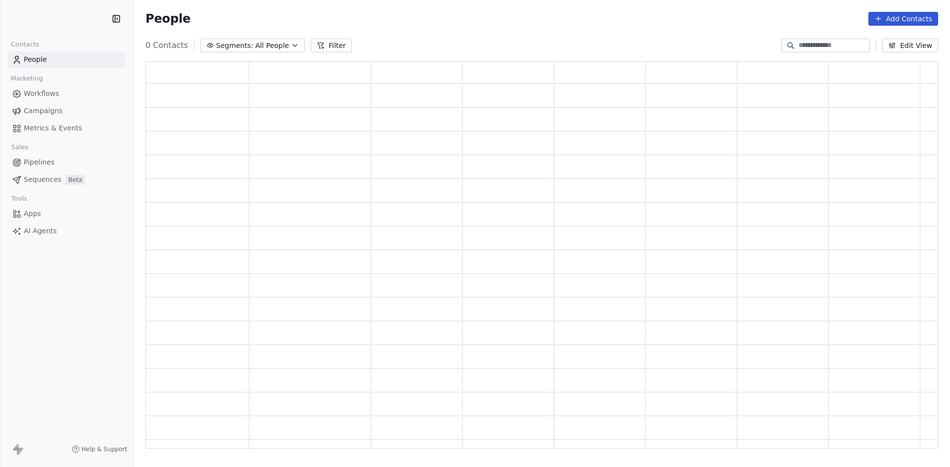  What do you see at coordinates (43, 180) in the screenshot?
I see `span: Sequences` at bounding box center [43, 180].